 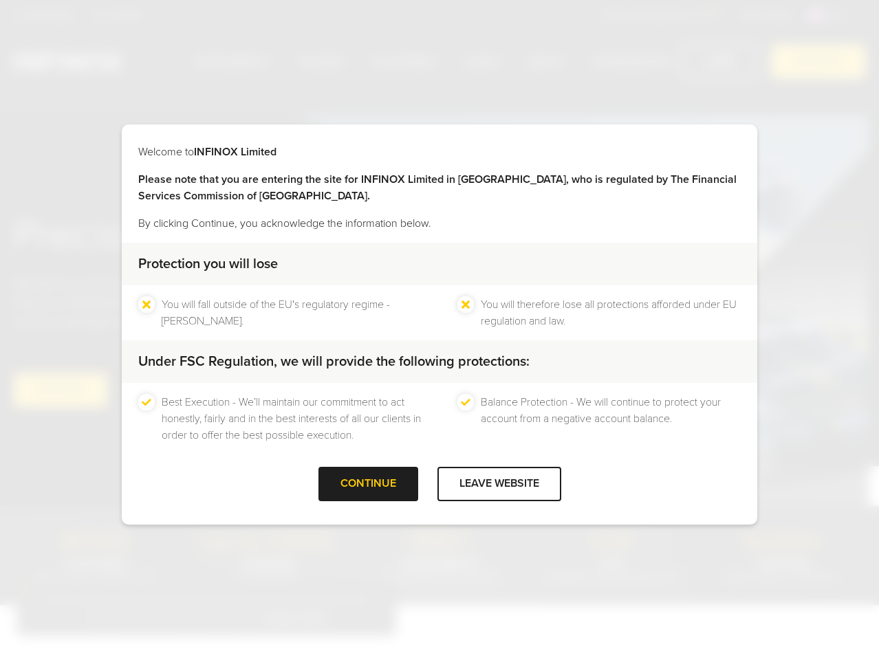 I want to click on p: By clicking Continue, you acknowledge the information below., so click(x=440, y=224).